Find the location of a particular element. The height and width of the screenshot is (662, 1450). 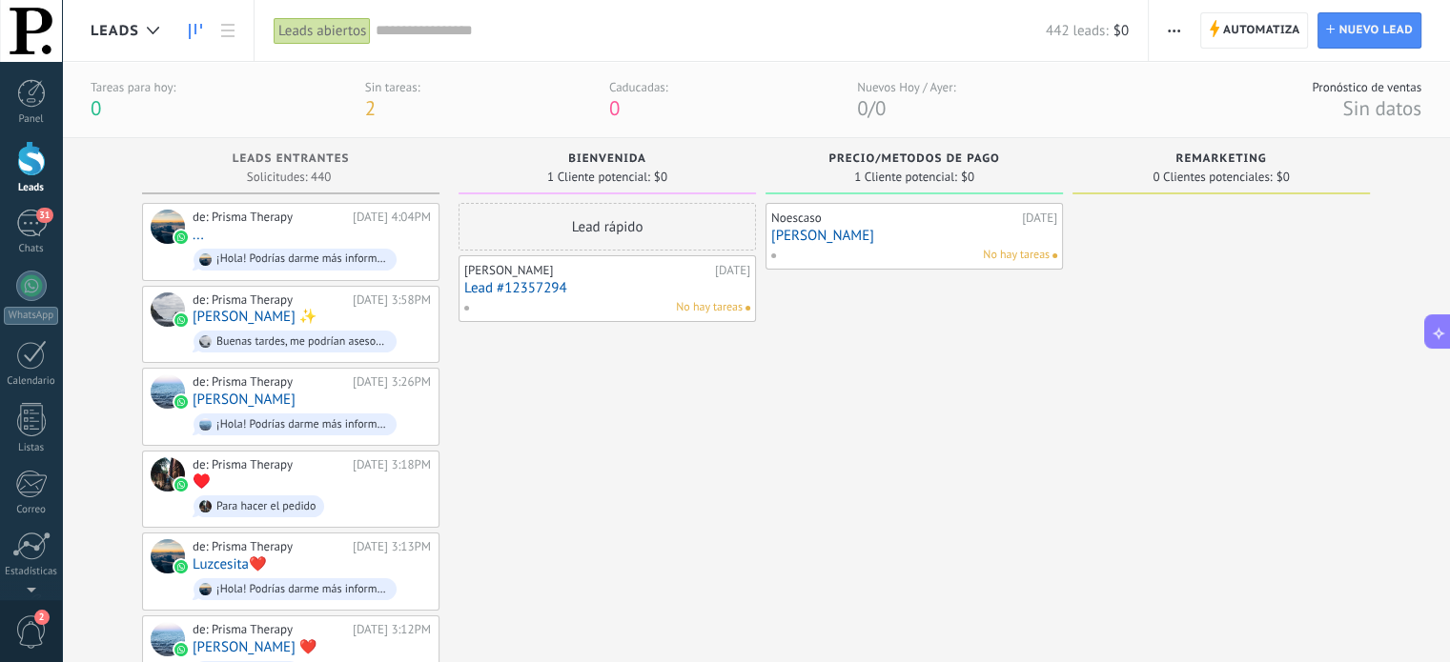

div: Calendario is located at coordinates (31, 381).